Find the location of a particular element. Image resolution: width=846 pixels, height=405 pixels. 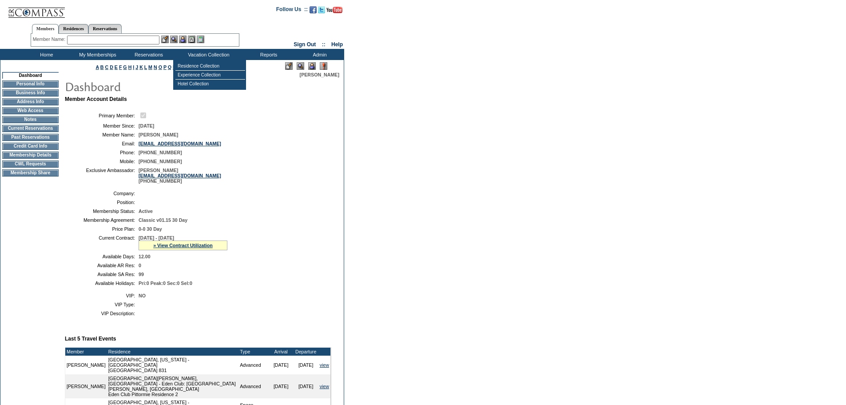

a: E is located at coordinates (116, 67).